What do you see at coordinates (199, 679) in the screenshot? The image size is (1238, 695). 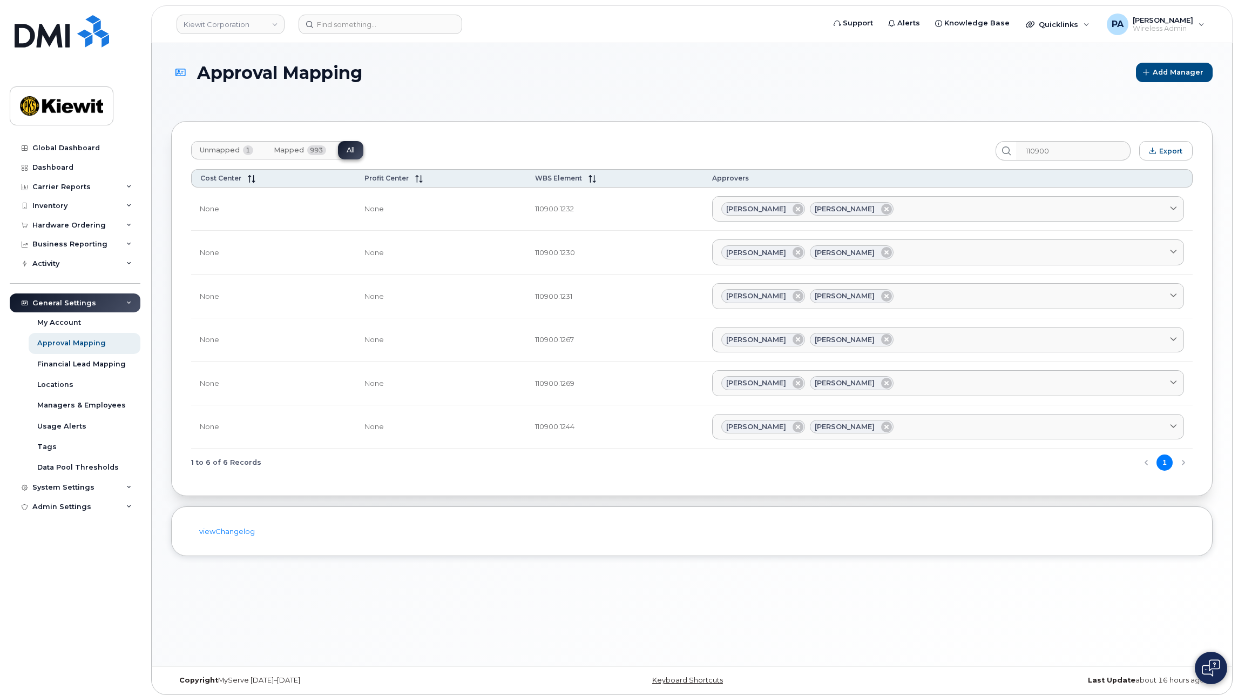 I see `strong: Copyright` at bounding box center [199, 679].